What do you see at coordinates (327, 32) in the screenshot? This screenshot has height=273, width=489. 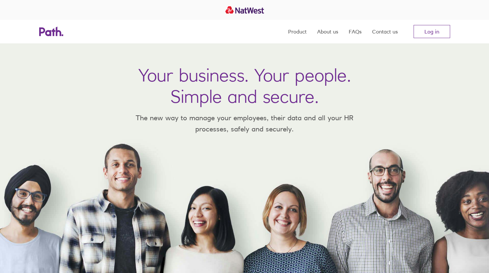 I see `a: About us` at bounding box center [327, 32].